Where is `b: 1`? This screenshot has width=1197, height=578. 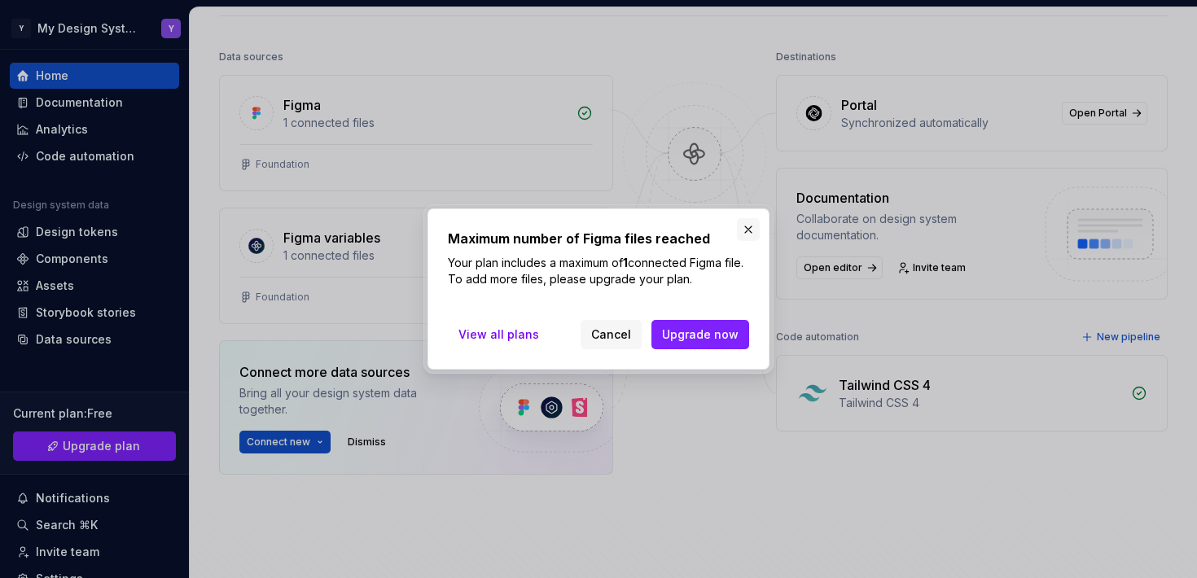 b: 1 is located at coordinates (625, 262).